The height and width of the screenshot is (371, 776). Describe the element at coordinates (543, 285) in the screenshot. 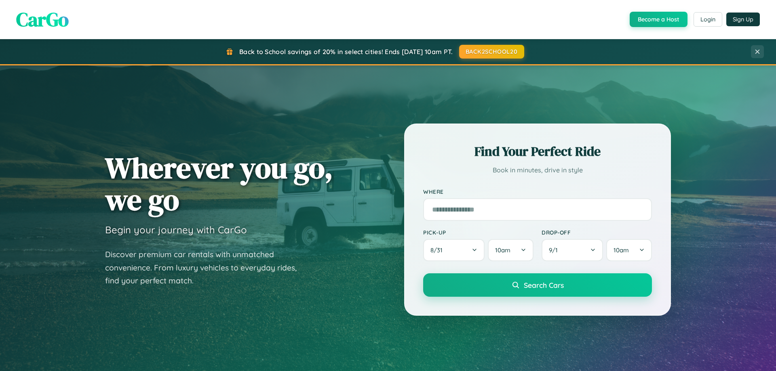

I see `span: Search Cars` at that location.